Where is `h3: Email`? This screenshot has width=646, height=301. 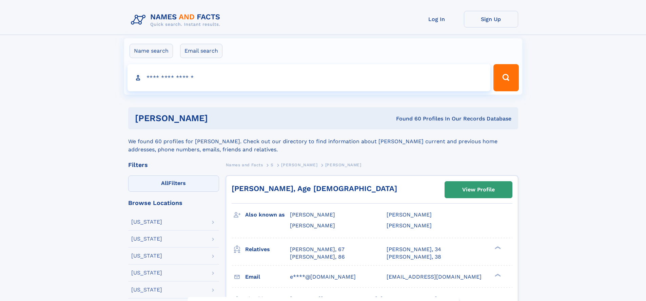 h3: Email is located at coordinates (267, 277).